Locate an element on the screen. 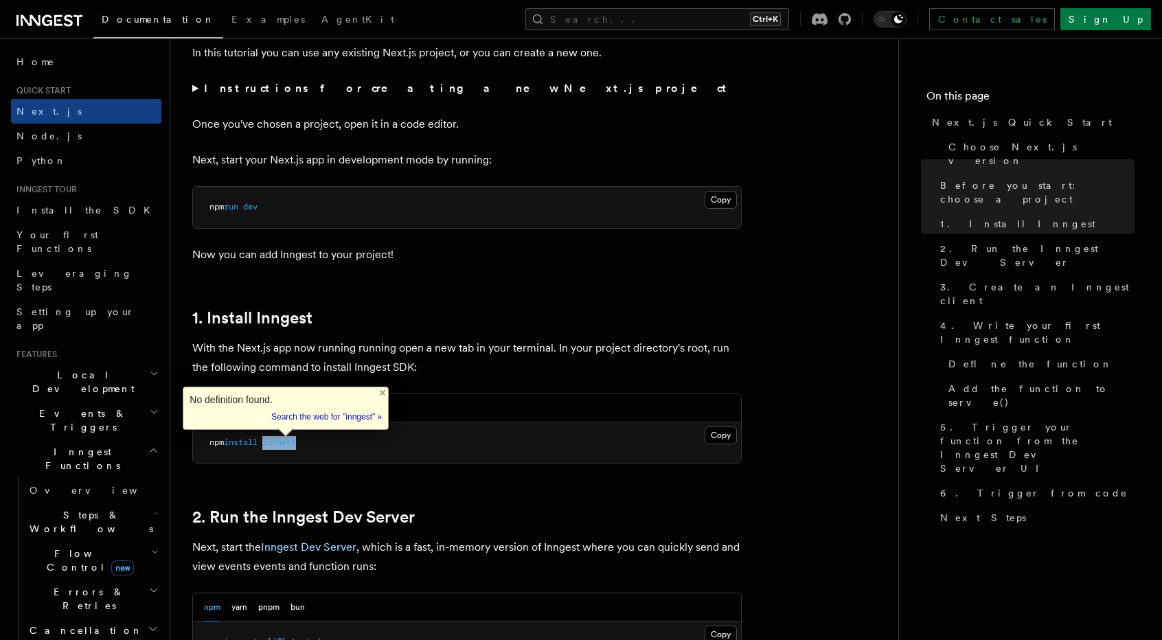  a: Sign Up is located at coordinates (1105, 19).